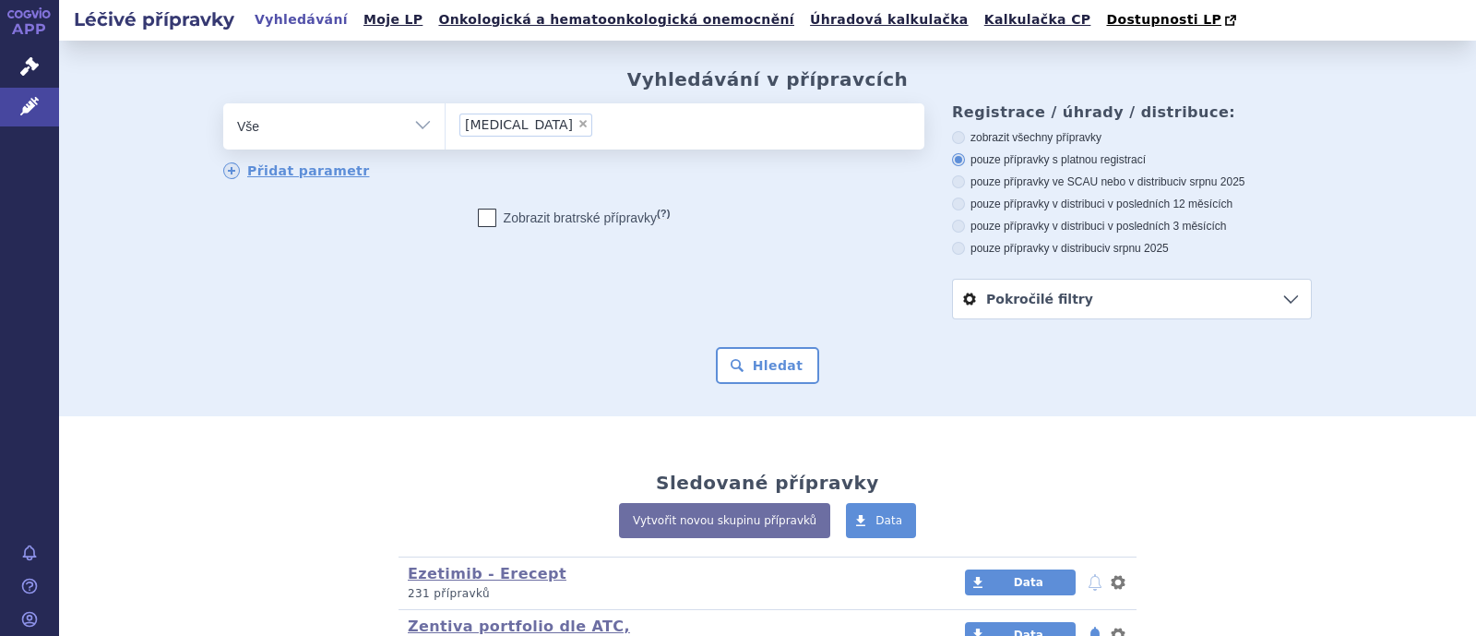 This screenshot has width=1476, height=636. I want to click on h2: Sledované přípravky, so click(768, 483).